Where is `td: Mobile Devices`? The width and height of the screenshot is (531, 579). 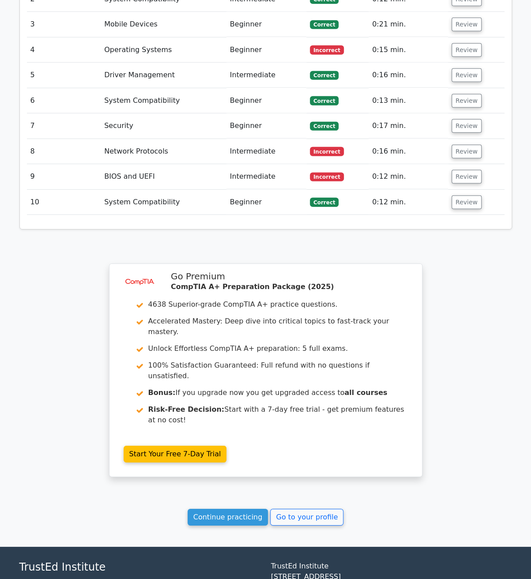
td: Mobile Devices is located at coordinates (163, 24).